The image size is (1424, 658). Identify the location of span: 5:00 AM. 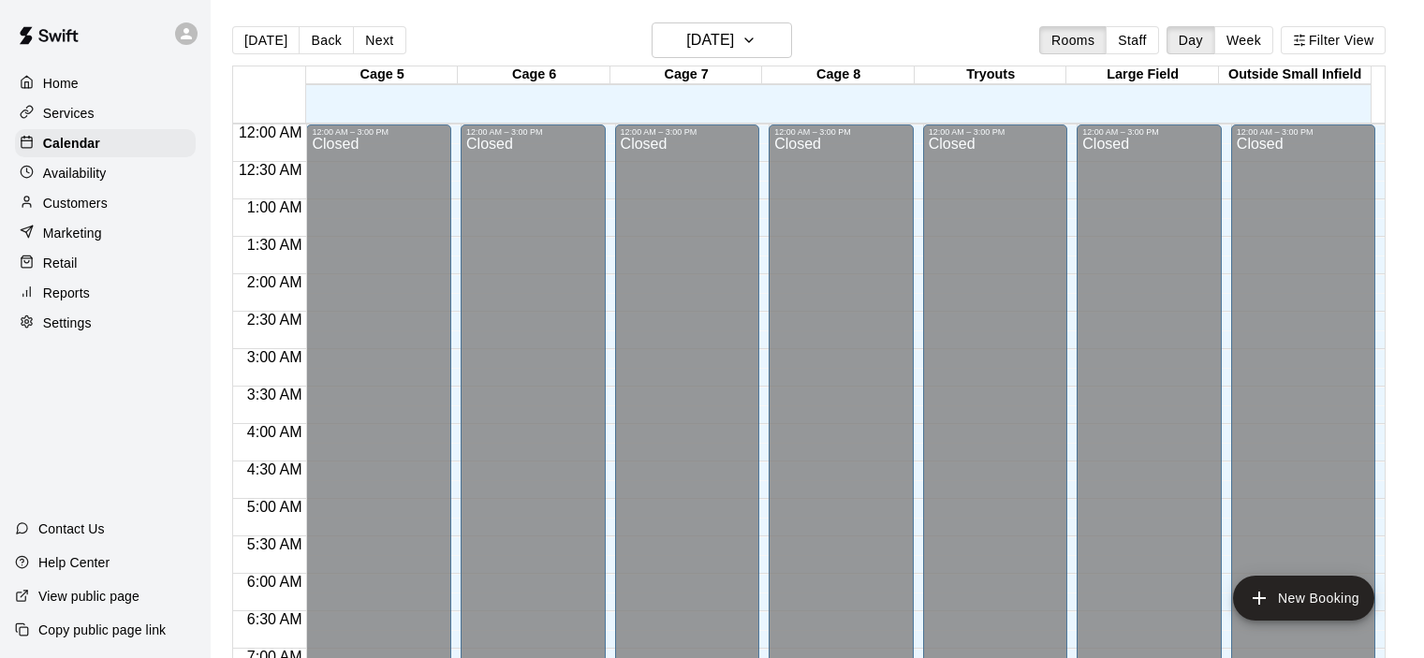
(274, 507).